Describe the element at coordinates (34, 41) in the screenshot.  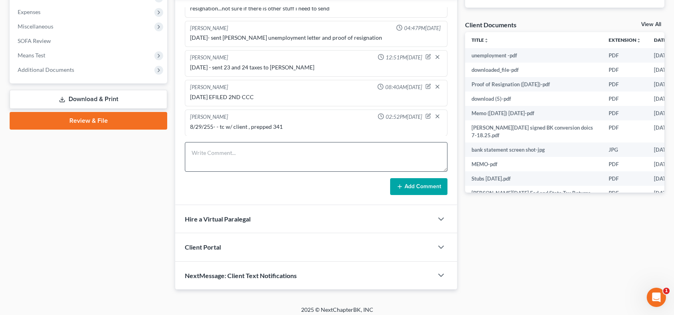
I see `span: SOFA Review` at that location.